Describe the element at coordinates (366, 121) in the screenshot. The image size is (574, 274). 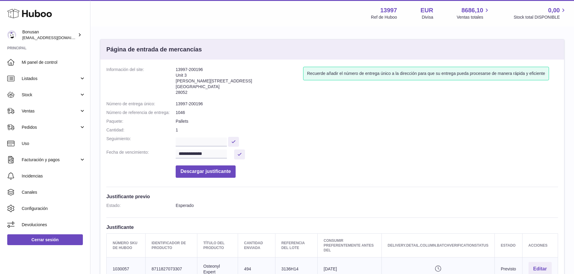
I see `dd: Pallets` at that location.